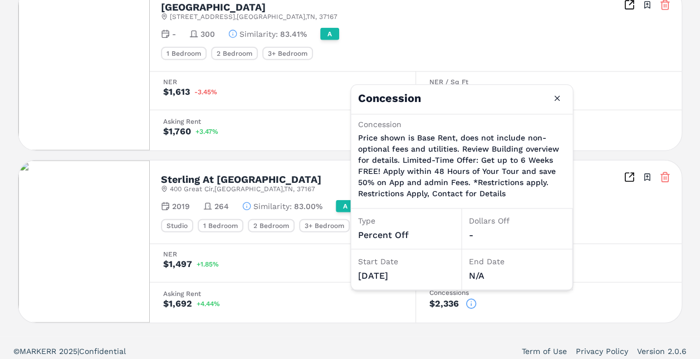 Image resolution: width=700 pixels, height=359 pixels. I want to click on div: Concession, so click(462, 124).